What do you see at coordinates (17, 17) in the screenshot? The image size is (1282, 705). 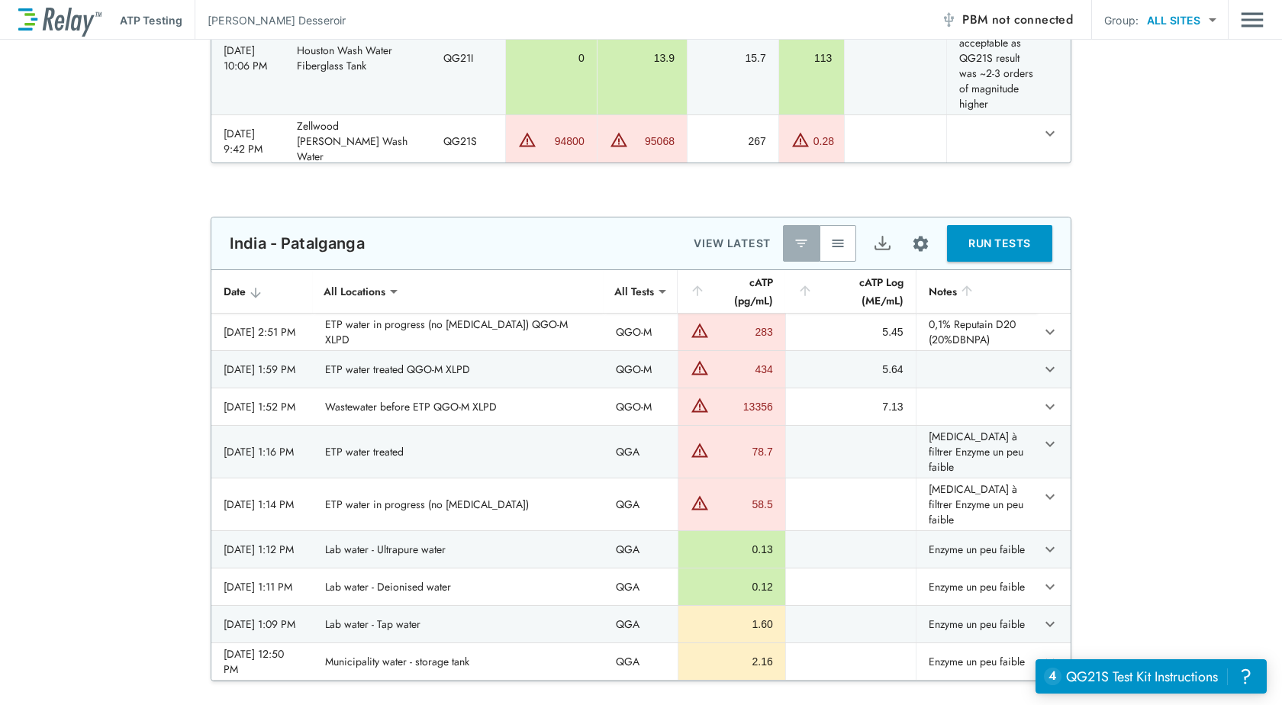 I see `div: 4` at bounding box center [17, 17].